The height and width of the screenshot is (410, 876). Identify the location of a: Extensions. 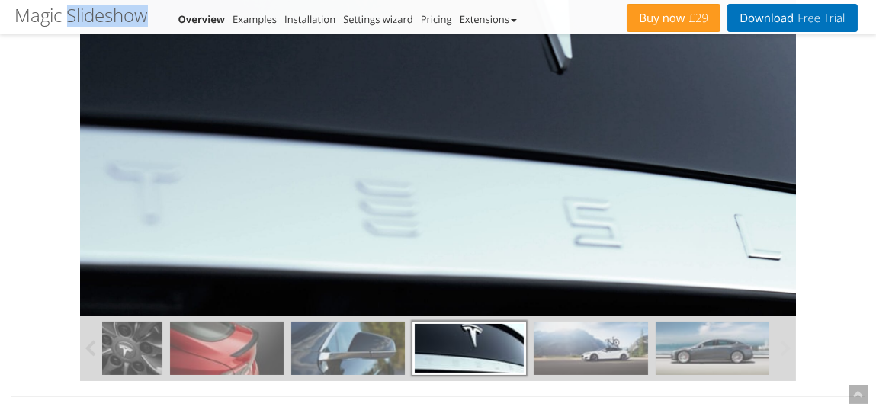
(488, 19).